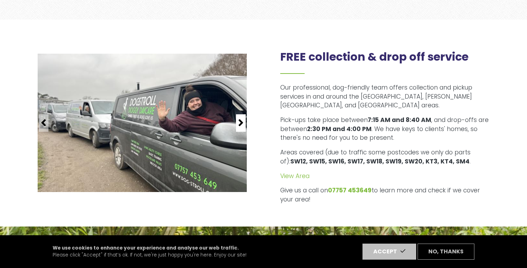 This screenshot has height=268, width=527. Describe the element at coordinates (385, 97) in the screenshot. I see `p: Our professional, dog-friendly team offers collection and pickup services in and around the [GEOG...` at that location.